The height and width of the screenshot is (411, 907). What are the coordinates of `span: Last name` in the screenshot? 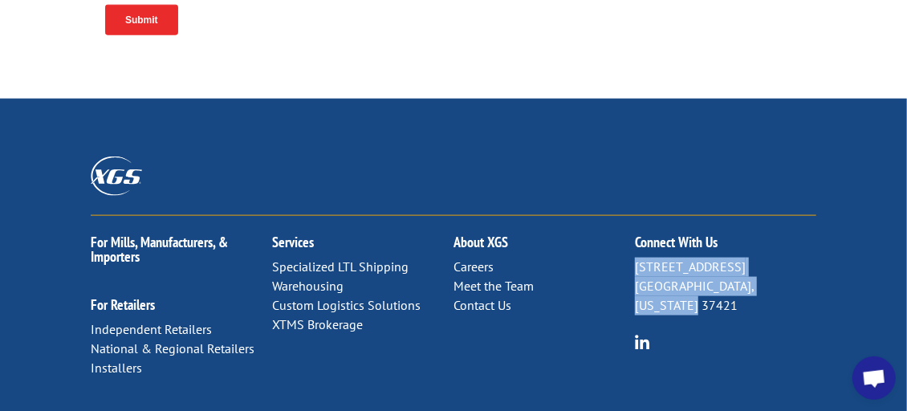 It's located at (380, 7).